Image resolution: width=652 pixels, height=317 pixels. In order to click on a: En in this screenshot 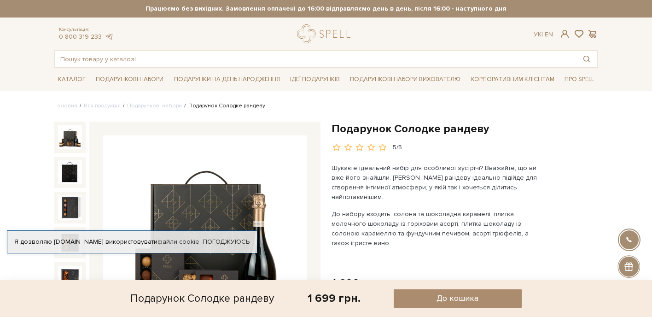, I will do `click(548, 34)`.